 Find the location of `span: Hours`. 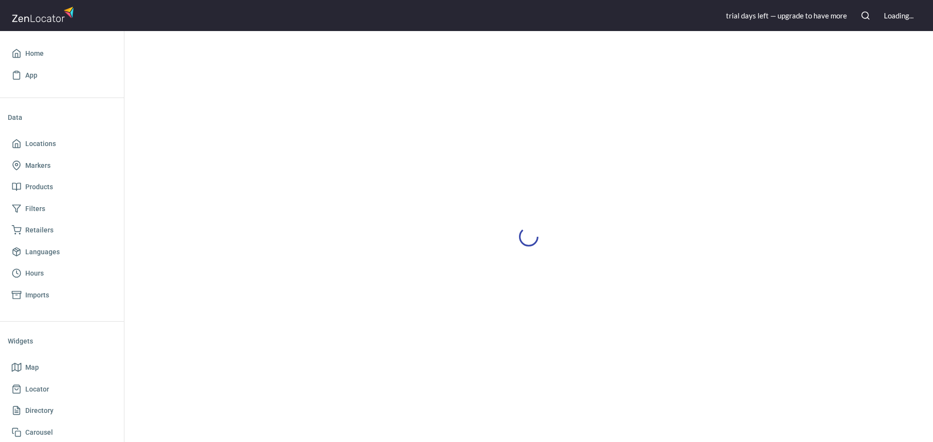

span: Hours is located at coordinates (34, 273).